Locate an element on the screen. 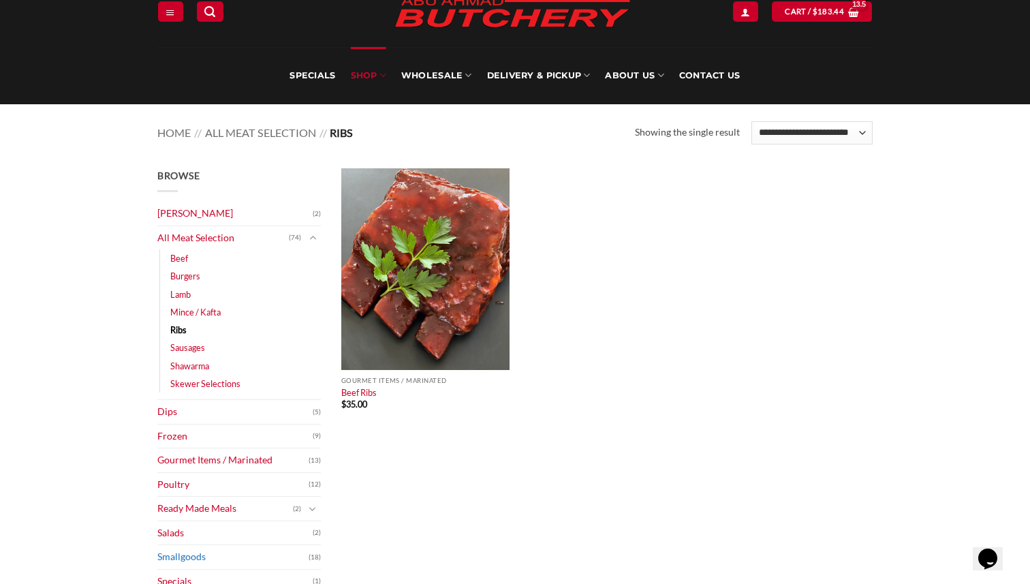 The height and width of the screenshot is (584, 1030). a: Beef is located at coordinates (179, 258).